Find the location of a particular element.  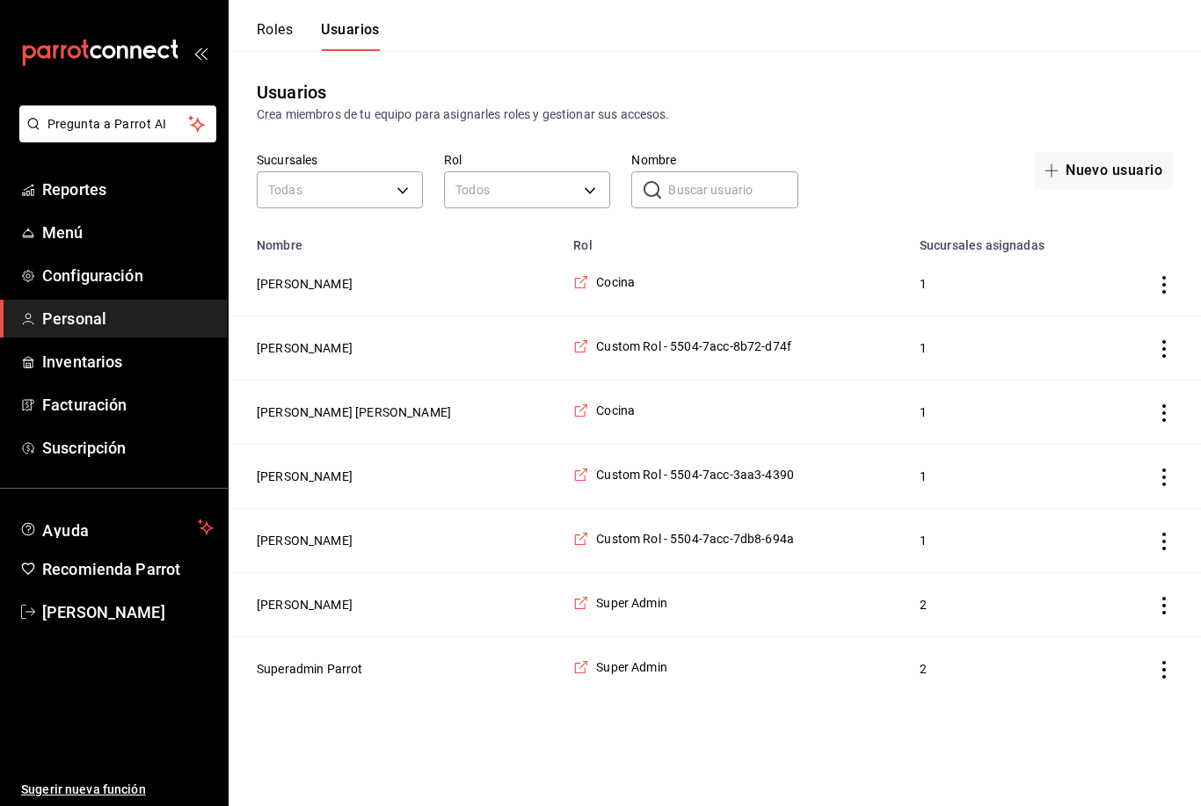

th: Rol is located at coordinates (736, 240).